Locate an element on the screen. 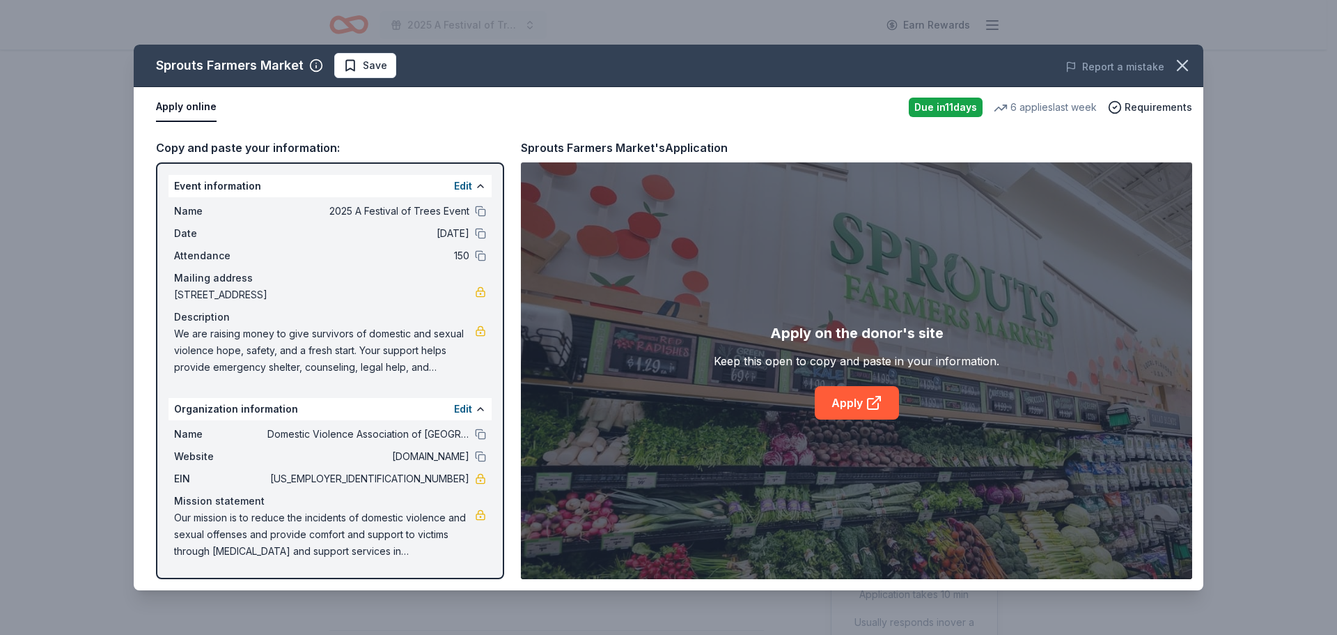 This screenshot has width=1337, height=635. span: Our mission is to reduce the incidents of domestic violence and sexual offenses and provide comfo... is located at coordinates (325, 534).